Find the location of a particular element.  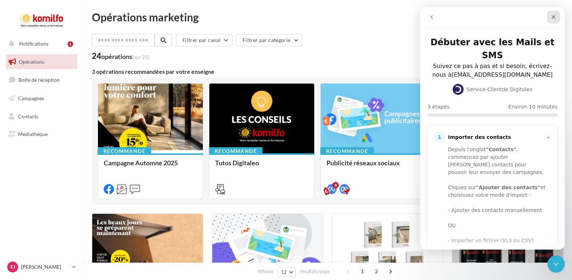

p: Environ 10 minutes is located at coordinates (113, 99).